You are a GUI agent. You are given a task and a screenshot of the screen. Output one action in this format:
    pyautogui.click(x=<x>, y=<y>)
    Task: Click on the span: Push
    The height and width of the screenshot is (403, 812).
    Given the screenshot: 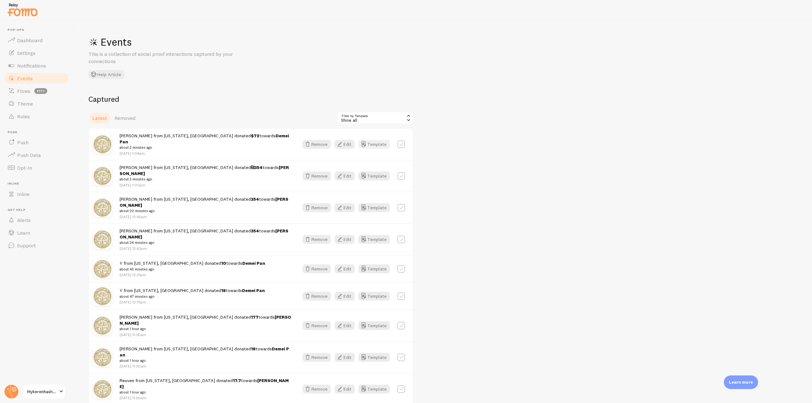 What is the action you would take?
    pyautogui.click(x=23, y=142)
    